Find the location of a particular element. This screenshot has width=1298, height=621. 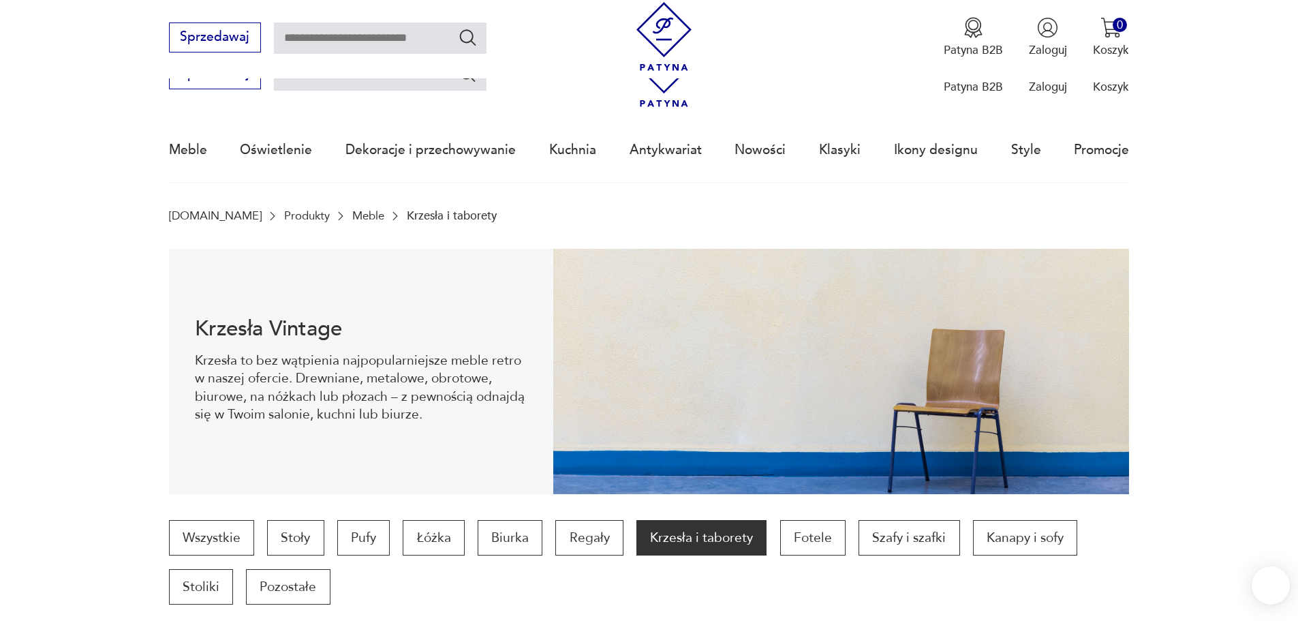

a: Ikona medaluPatyna B2B is located at coordinates (973, 37).